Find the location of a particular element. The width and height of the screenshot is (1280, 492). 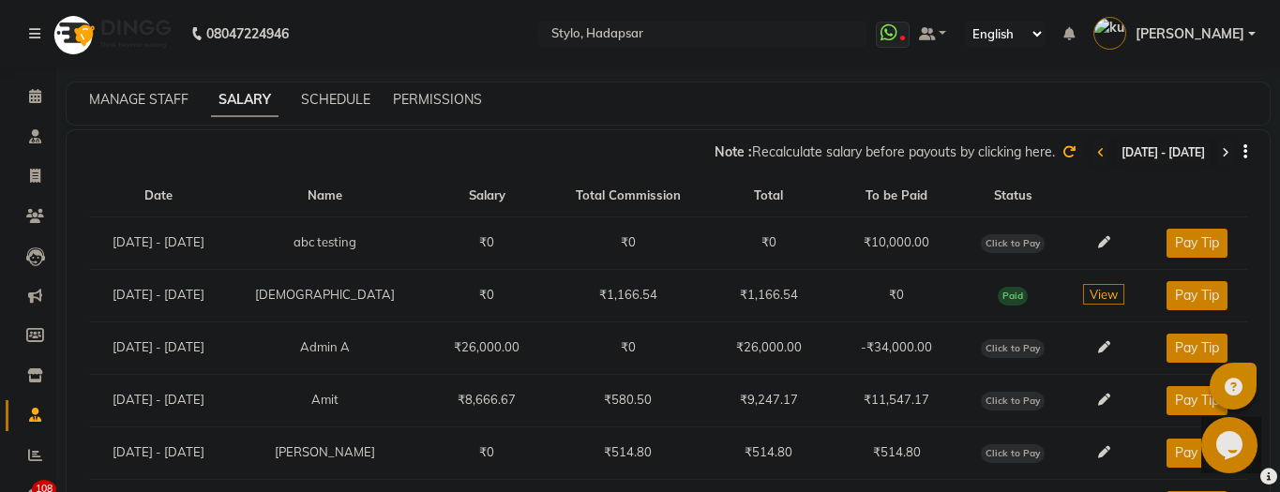

a: SALARY is located at coordinates (245, 100).